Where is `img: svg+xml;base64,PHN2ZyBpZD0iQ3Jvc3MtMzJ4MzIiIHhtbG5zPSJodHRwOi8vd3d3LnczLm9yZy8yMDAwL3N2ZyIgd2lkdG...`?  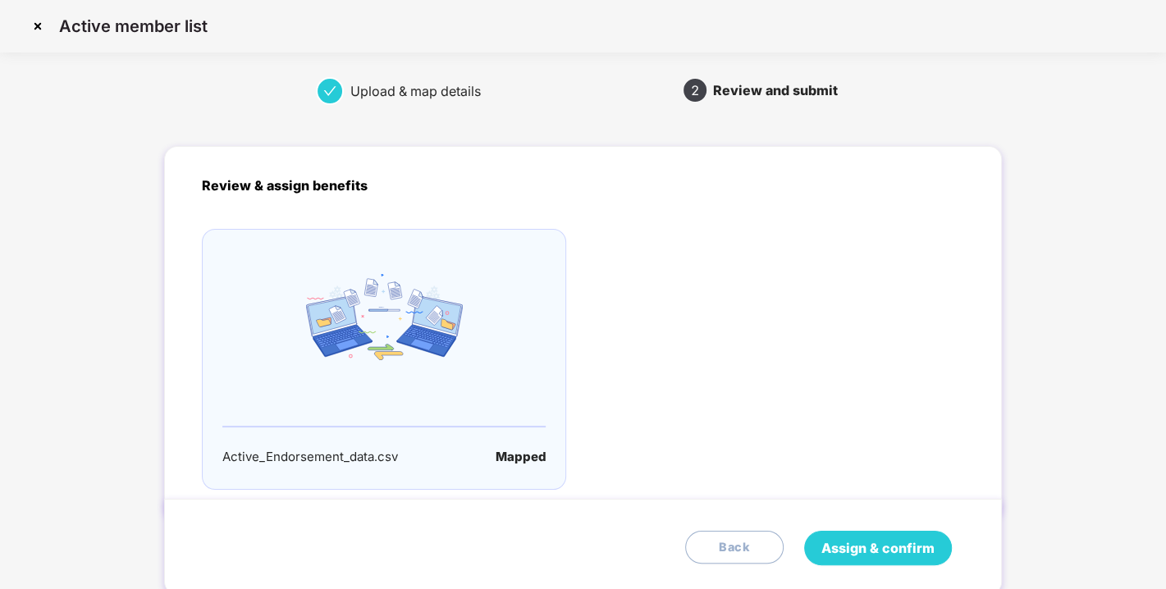
img: svg+xml;base64,PHN2ZyBpZD0iQ3Jvc3MtMzJ4MzIiIHhtbG5zPSJodHRwOi8vd3d3LnczLm9yZy8yMDAwL3N2ZyIgd2lkdG... is located at coordinates (38, 26).